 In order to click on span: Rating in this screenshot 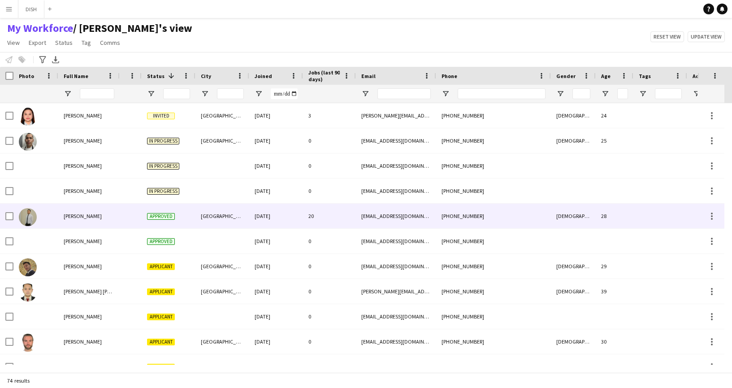, I will do `click(125, 76)`.